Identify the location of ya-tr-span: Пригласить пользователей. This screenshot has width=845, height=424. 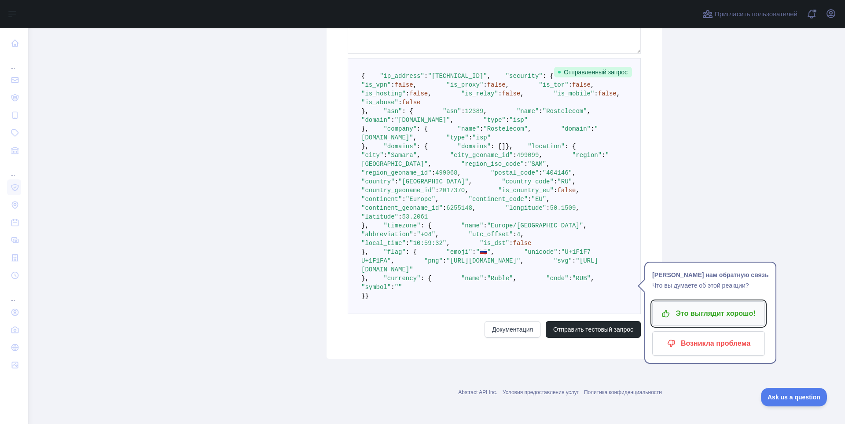
(756, 14).